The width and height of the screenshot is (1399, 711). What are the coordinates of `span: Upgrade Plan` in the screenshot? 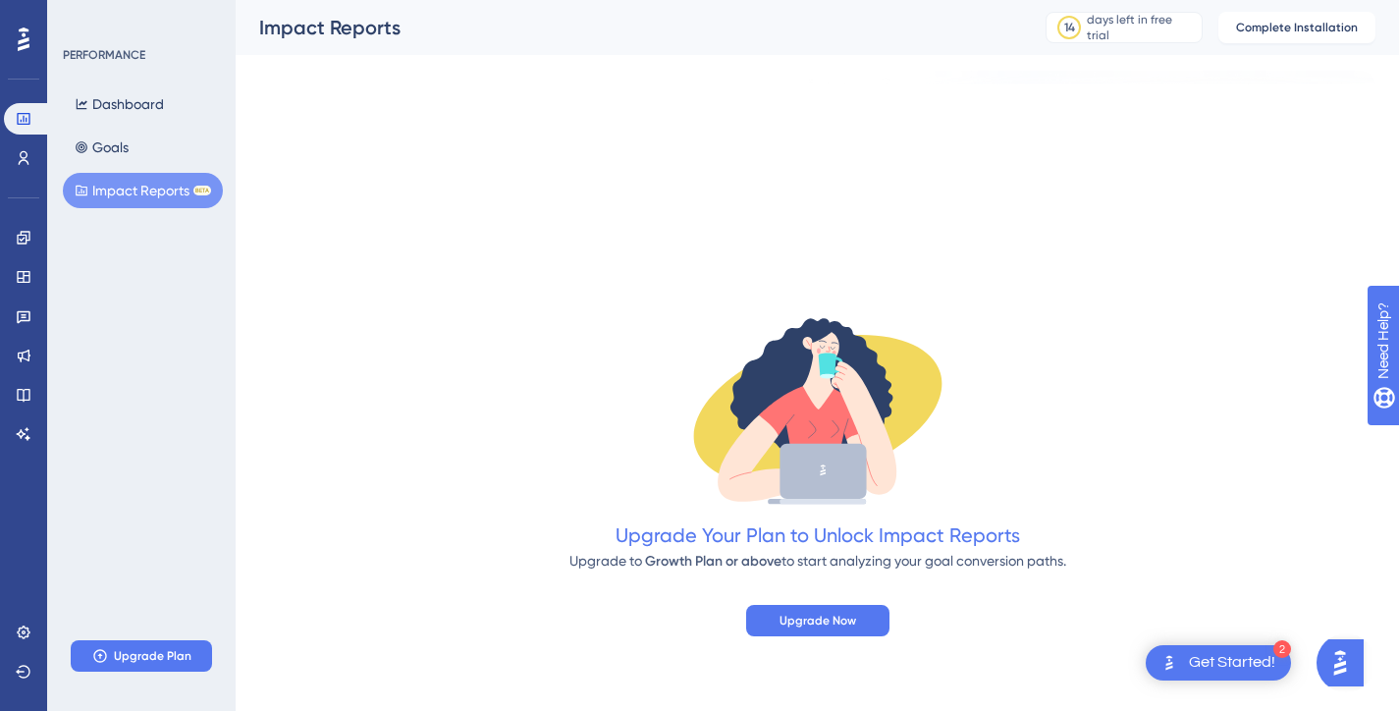 It's located at (152, 656).